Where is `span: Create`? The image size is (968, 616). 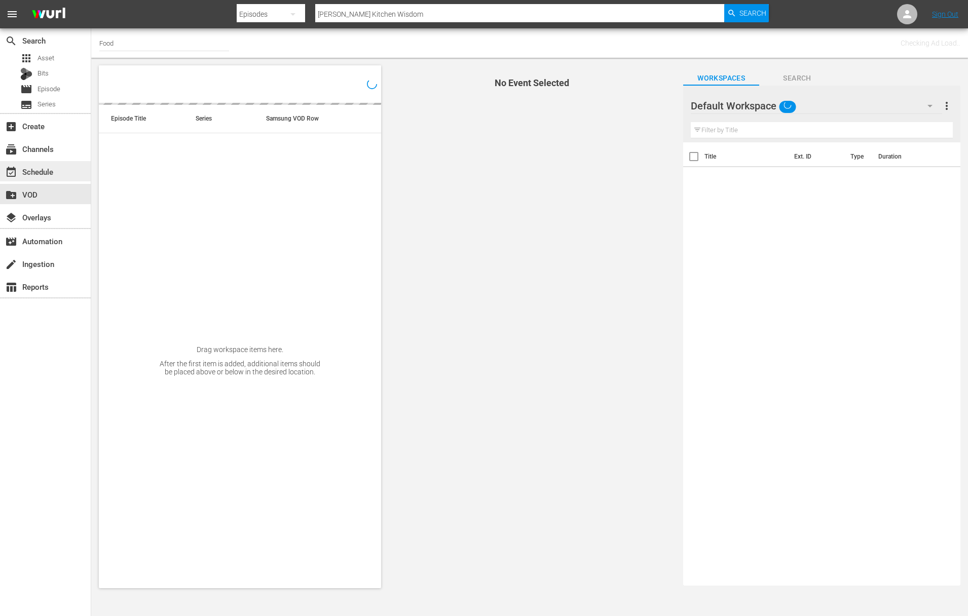
span: Create is located at coordinates (11, 127).